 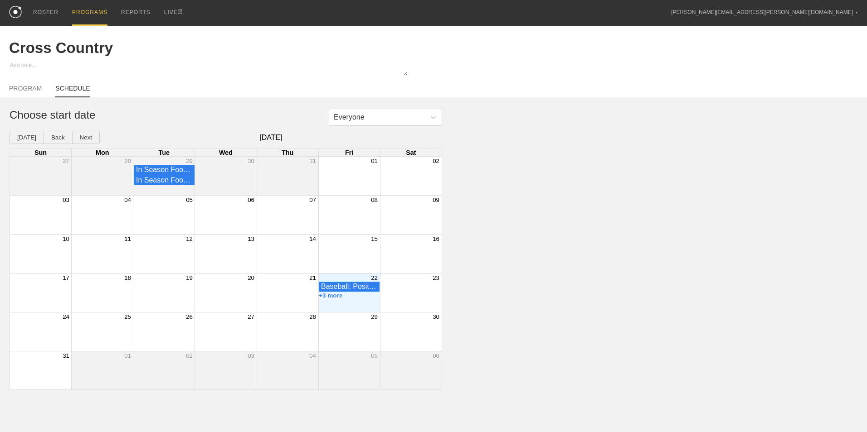 What do you see at coordinates (86, 137) in the screenshot?
I see `button: Next` at bounding box center [86, 137].